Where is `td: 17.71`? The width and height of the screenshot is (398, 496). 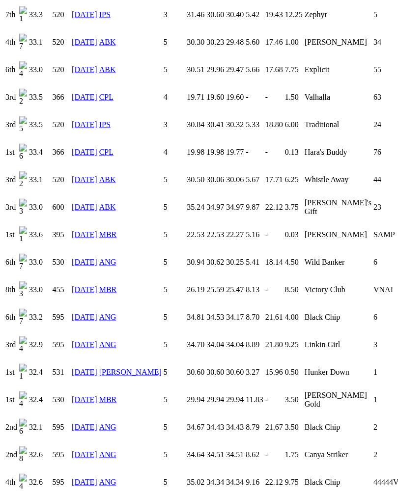 td: 17.71 is located at coordinates (274, 180).